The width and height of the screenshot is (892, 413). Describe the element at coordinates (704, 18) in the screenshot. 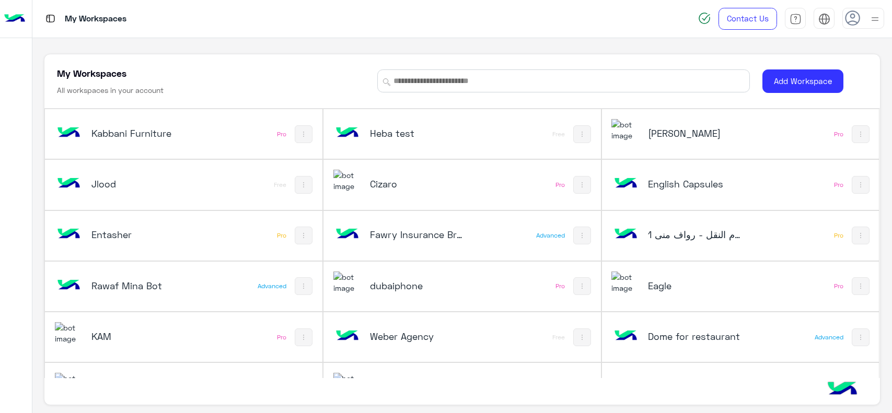

I see `img: spinner` at that location.